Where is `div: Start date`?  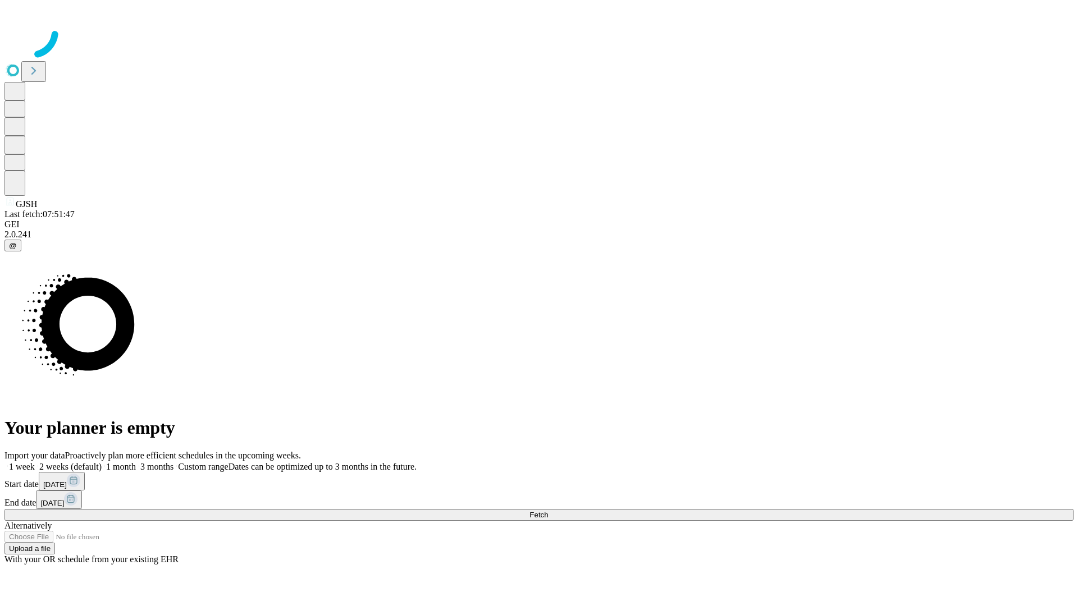
div: Start date is located at coordinates (539, 481).